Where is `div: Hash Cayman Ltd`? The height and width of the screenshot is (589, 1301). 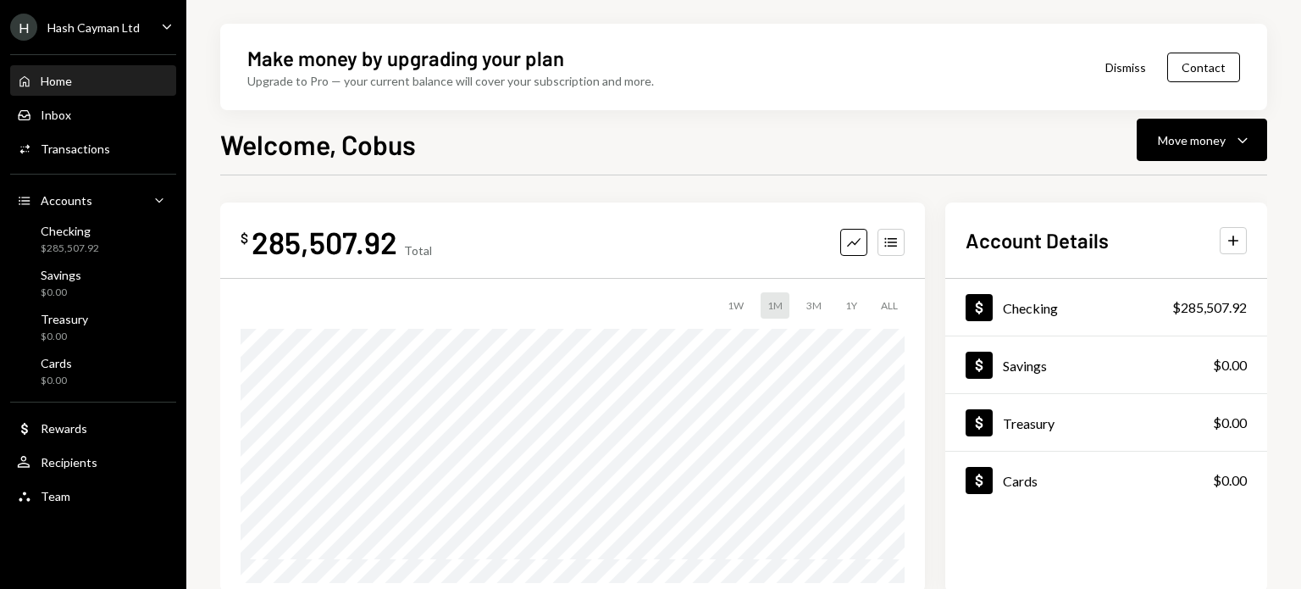
div: Hash Cayman Ltd is located at coordinates (93, 27).